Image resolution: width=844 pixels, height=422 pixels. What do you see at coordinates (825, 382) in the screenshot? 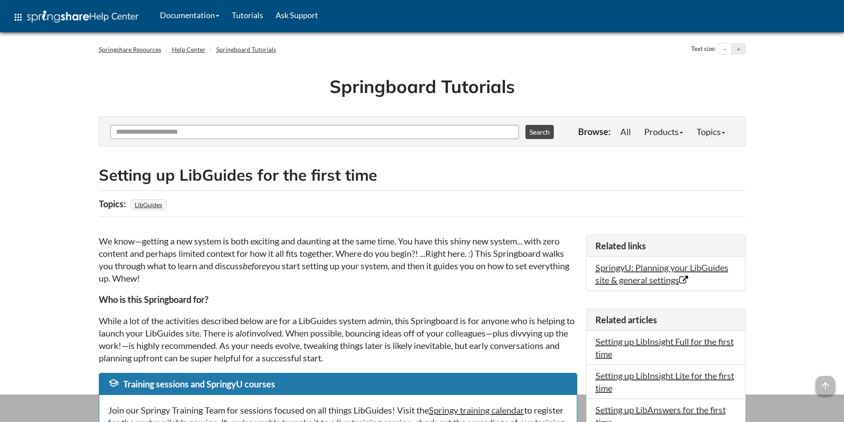
I see `a: arrow_upward` at bounding box center [825, 382].